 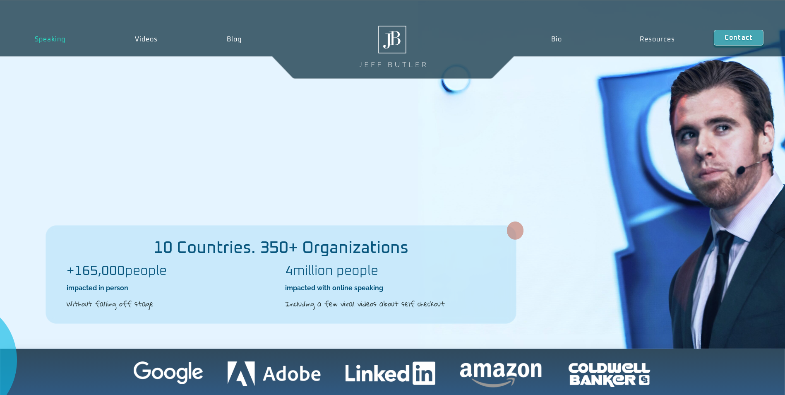 I want to click on h2: Including a few viral videos about self checkout, so click(x=390, y=304).